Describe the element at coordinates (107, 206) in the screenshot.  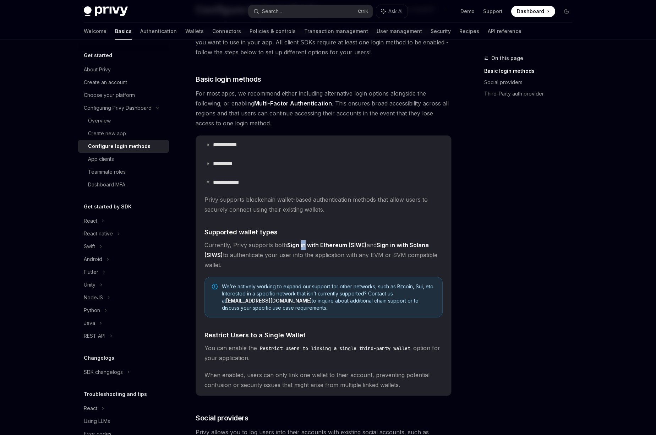
I see `h5: Get started by SDK` at that location.